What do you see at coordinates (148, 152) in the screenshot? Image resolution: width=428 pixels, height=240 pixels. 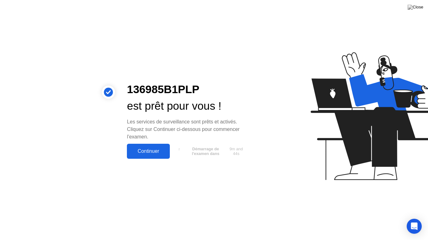 I see `button: Continuer` at bounding box center [148, 152].